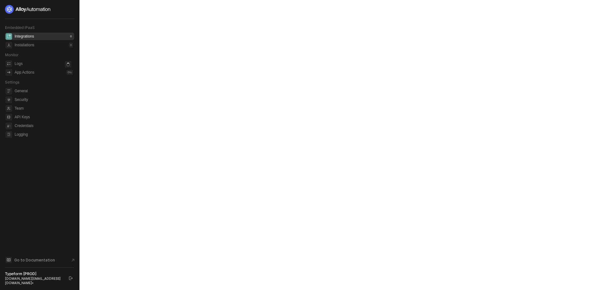 The width and height of the screenshot is (596, 290). Describe the element at coordinates (9, 260) in the screenshot. I see `span: documentation` at that location.